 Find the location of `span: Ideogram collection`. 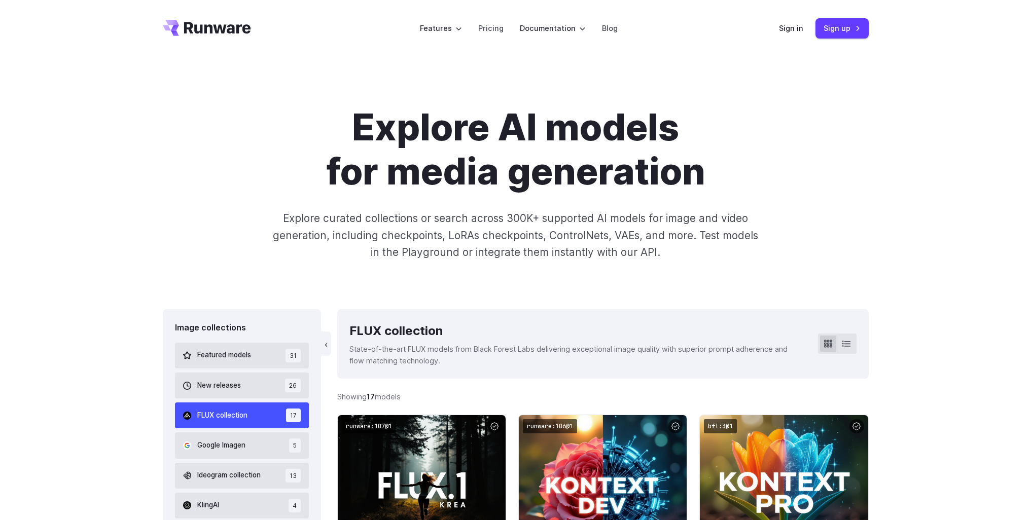

span: Ideogram collection is located at coordinates (229, 476).